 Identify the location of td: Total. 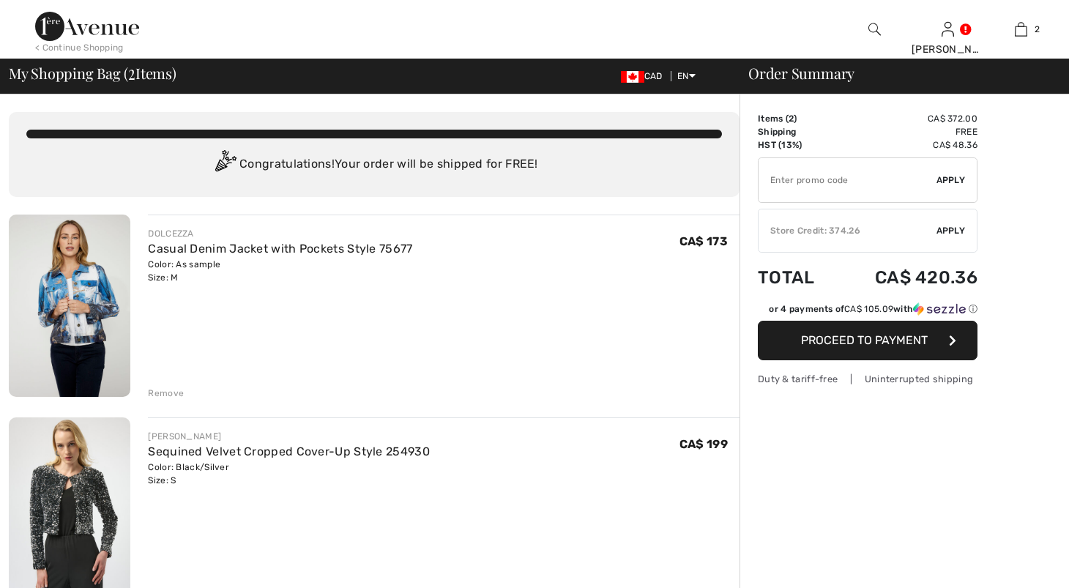
(797, 278).